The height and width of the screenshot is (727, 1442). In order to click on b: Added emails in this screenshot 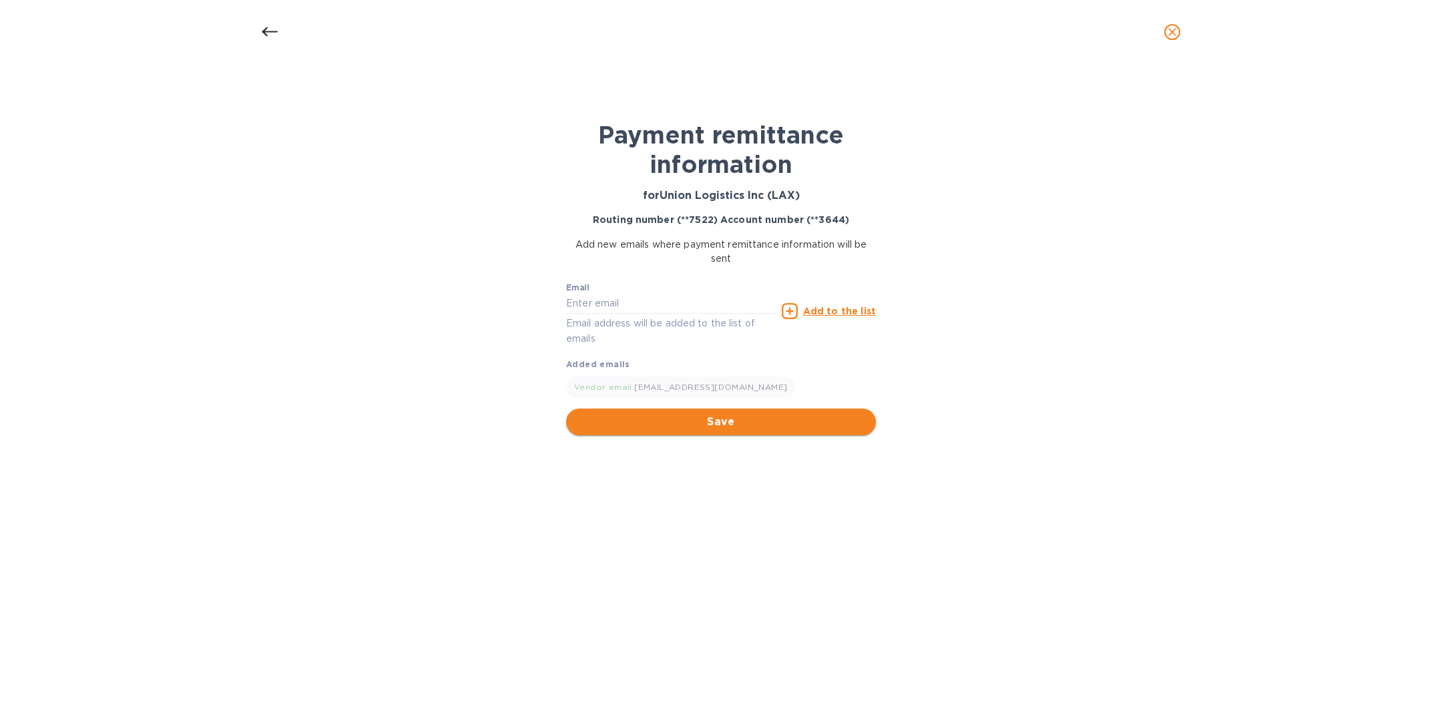, I will do `click(598, 364)`.